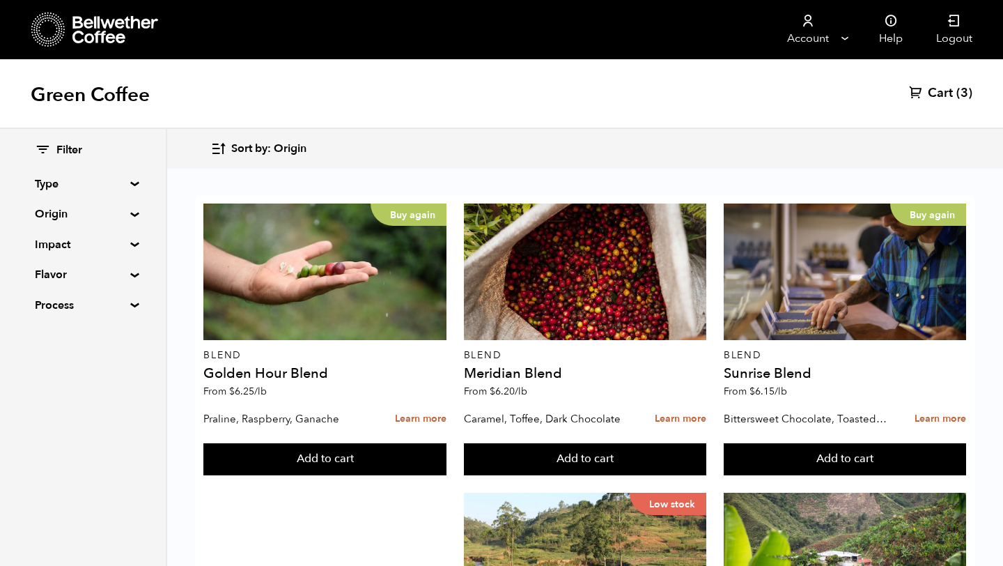 The width and height of the screenshot is (1003, 566). I want to click on p: Caramel, Toffee, Dark Chocolate, so click(546, 419).